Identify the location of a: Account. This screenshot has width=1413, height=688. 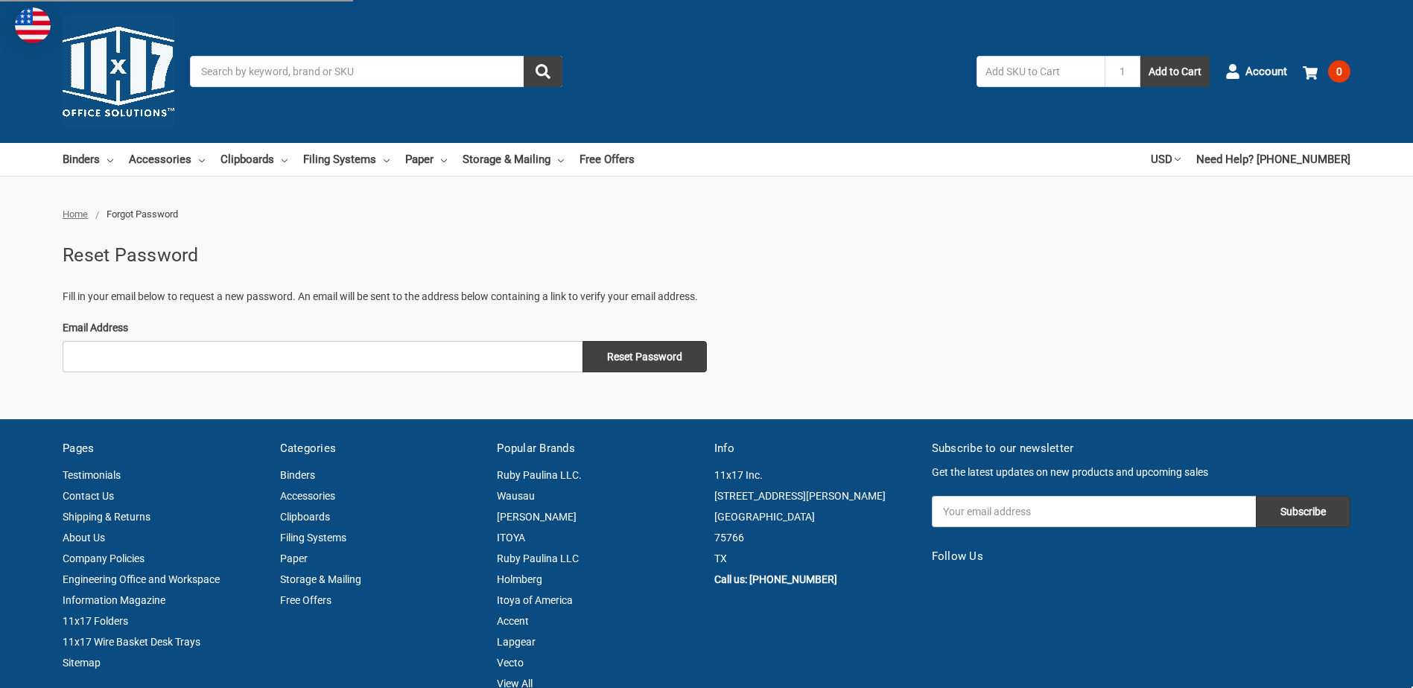
(1256, 71).